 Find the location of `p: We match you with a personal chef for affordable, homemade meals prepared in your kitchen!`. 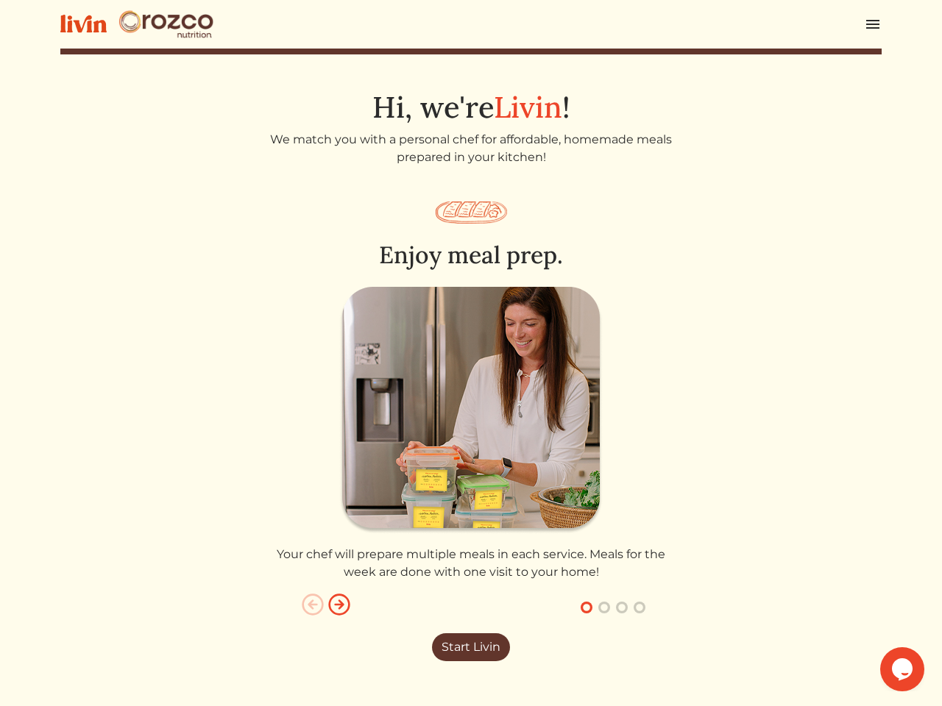

p: We match you with a personal chef for affordable, homemade meals prepared in your kitchen! is located at coordinates (471, 149).